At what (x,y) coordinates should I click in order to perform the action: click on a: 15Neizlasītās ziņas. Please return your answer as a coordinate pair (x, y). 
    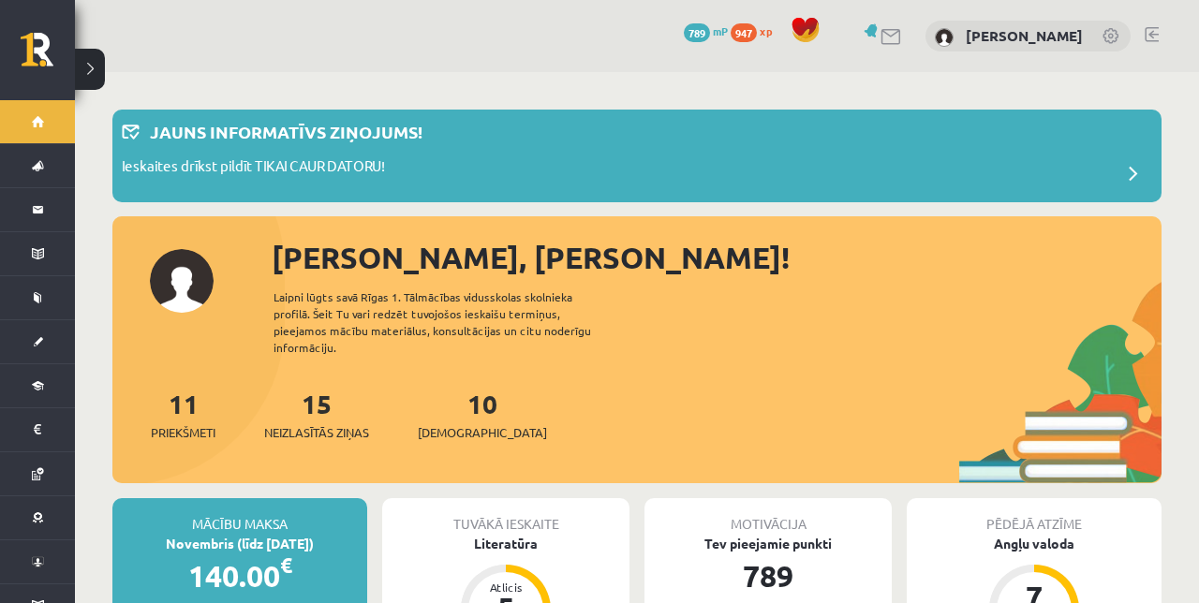
    Looking at the image, I should click on (317, 414).